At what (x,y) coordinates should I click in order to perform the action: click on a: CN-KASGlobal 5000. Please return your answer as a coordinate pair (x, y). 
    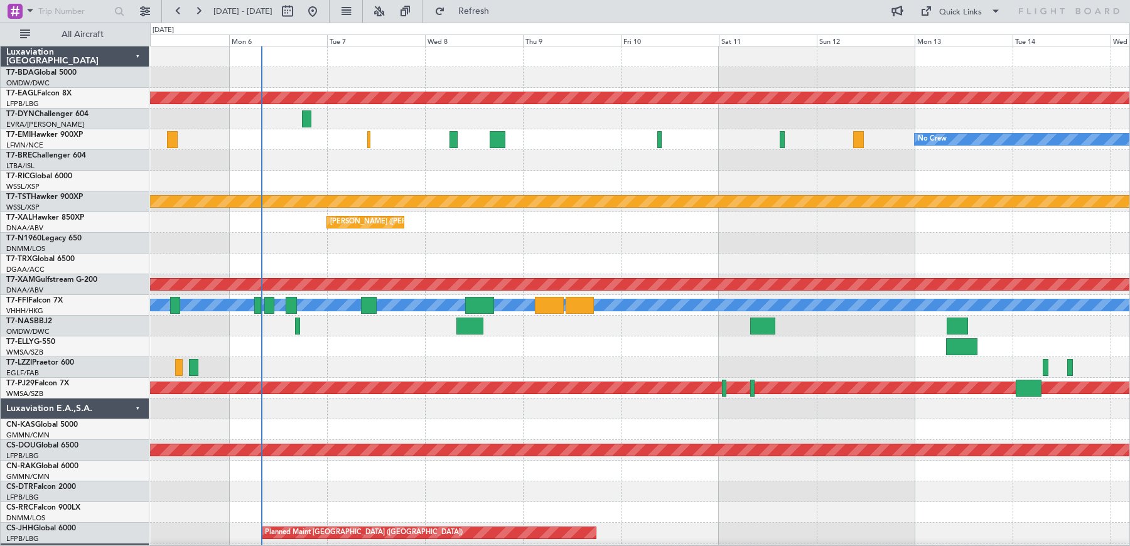
    Looking at the image, I should click on (42, 425).